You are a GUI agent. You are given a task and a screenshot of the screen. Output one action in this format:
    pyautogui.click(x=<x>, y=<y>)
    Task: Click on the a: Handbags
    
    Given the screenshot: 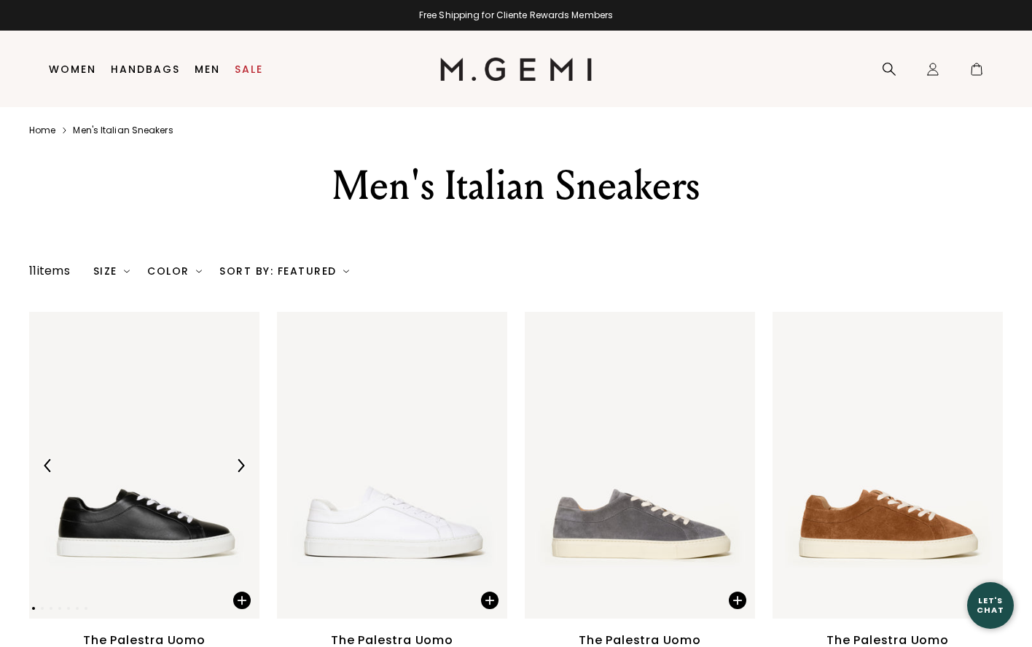 What is the action you would take?
    pyautogui.click(x=145, y=69)
    